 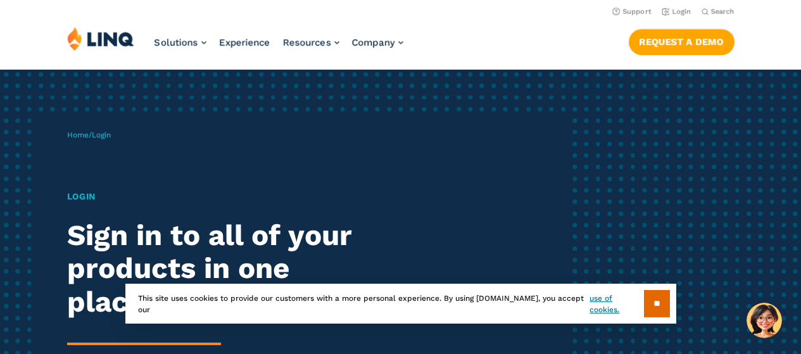 I want to click on a: Support, so click(x=632, y=11).